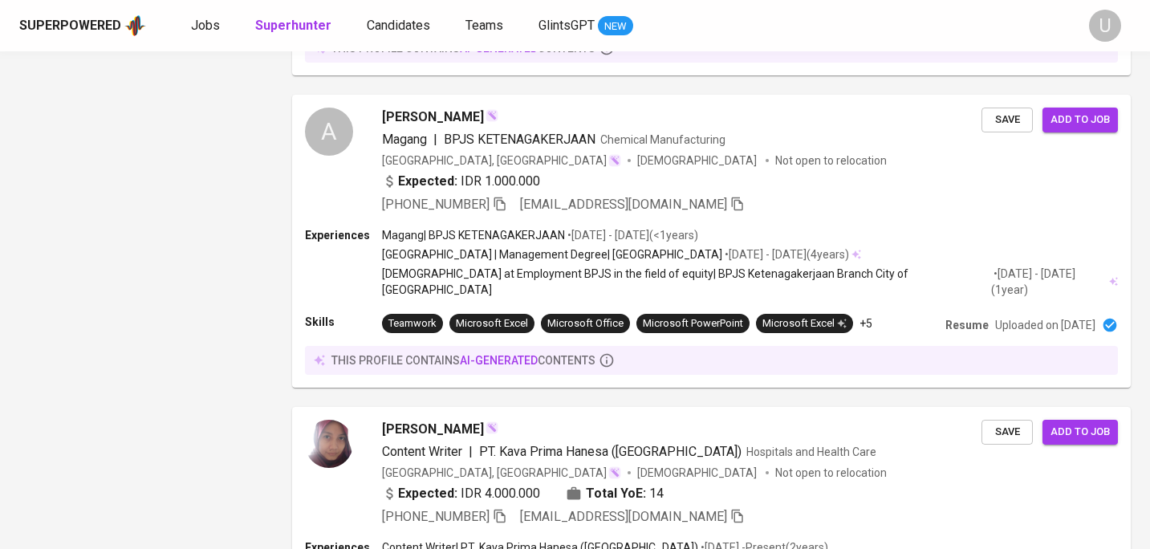 The width and height of the screenshot is (1150, 549). Describe the element at coordinates (616, 494) in the screenshot. I see `b: Total YoE:` at that location.